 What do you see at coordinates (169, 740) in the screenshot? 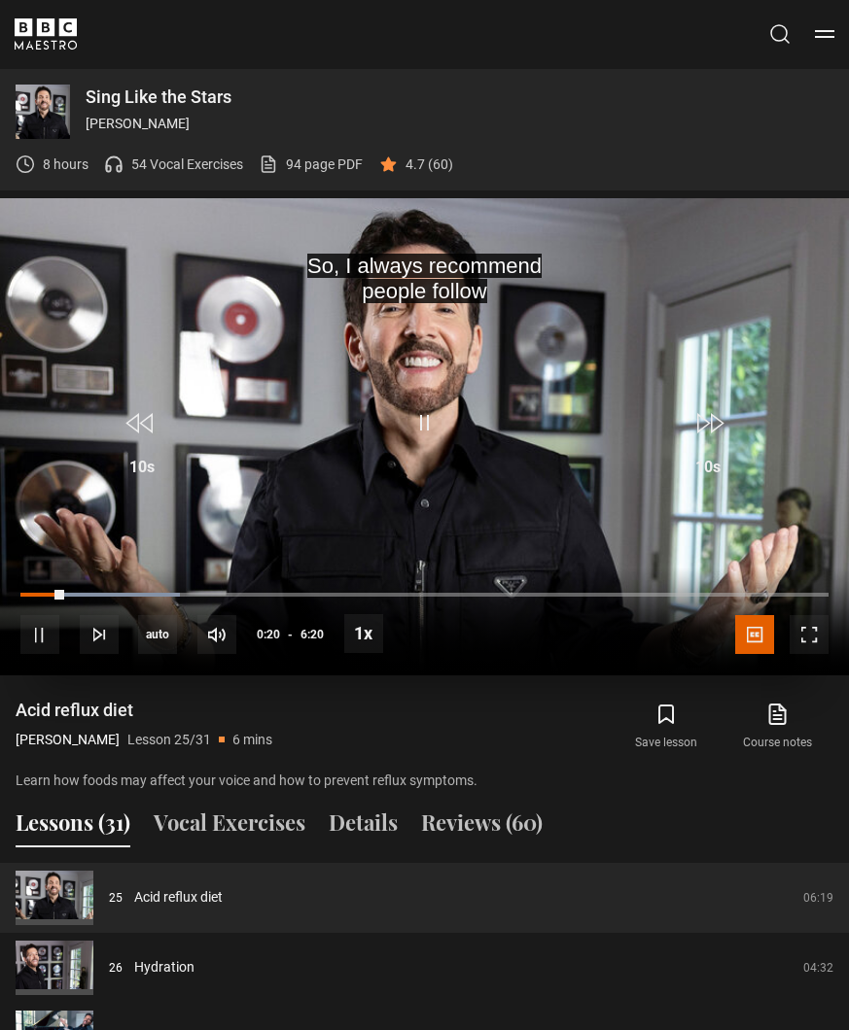
I see `p: Lesson 25/31` at bounding box center [169, 740].